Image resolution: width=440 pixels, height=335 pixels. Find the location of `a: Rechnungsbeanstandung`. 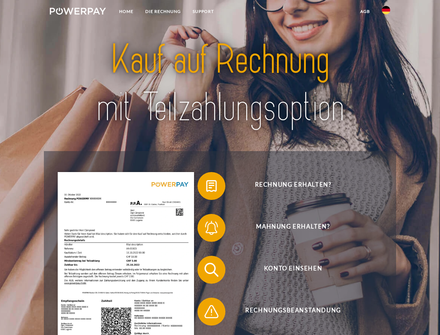

a: Rechnungsbeanstandung is located at coordinates (288, 311).